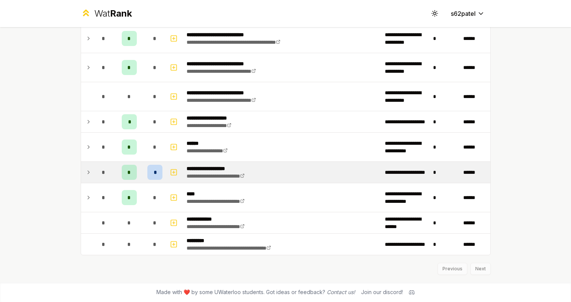  I want to click on div: Join our discord!, so click(382, 292).